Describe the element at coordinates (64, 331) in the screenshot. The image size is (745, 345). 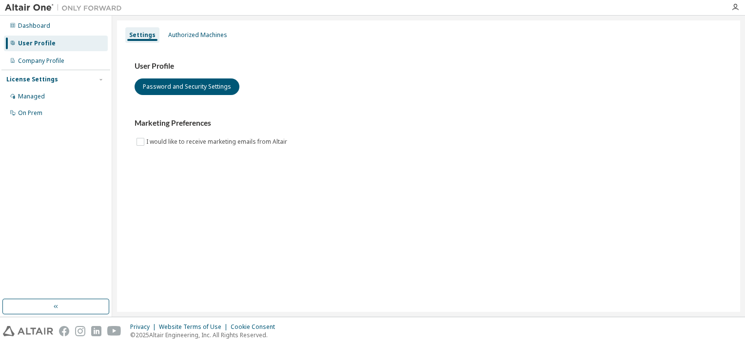
I see `img: facebook.svg` at that location.